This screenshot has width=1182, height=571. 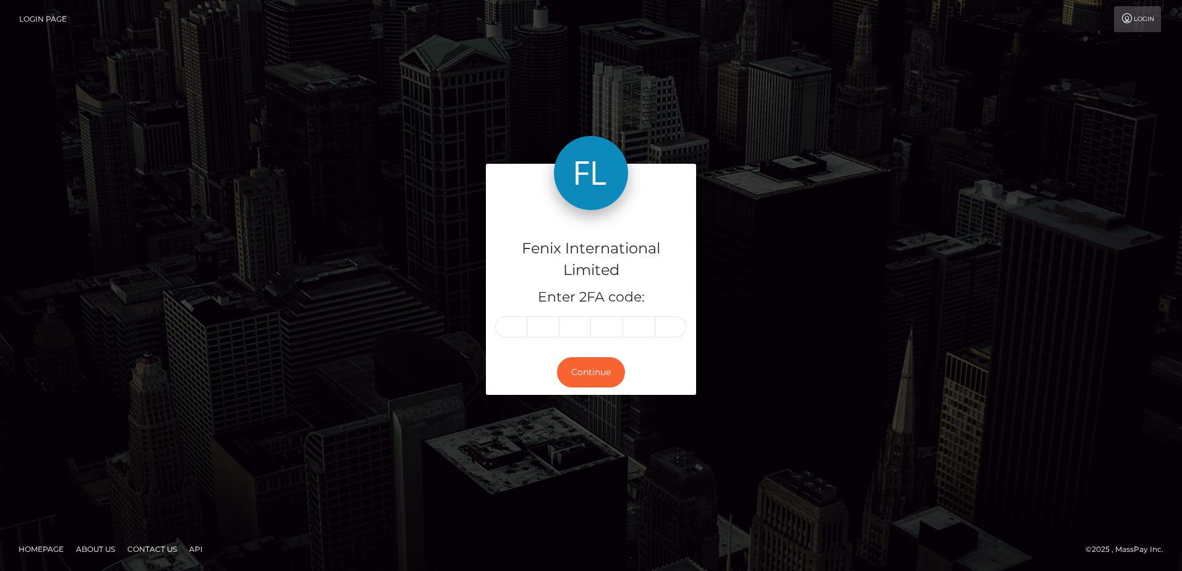 I want to click on a: About Us, so click(x=95, y=549).